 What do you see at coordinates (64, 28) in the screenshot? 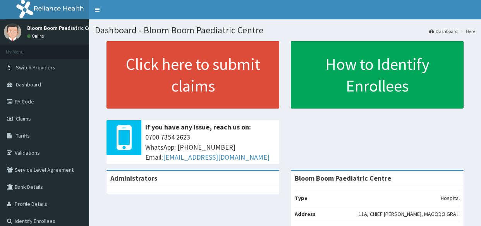
I see `p: Bloom Boom Paediatric Centre` at bounding box center [64, 28].